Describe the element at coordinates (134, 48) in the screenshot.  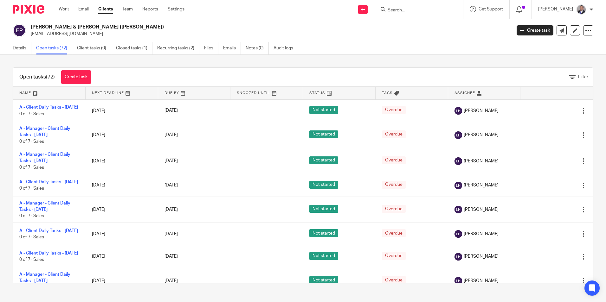
I see `a: Closed tasks (1)` at that location.